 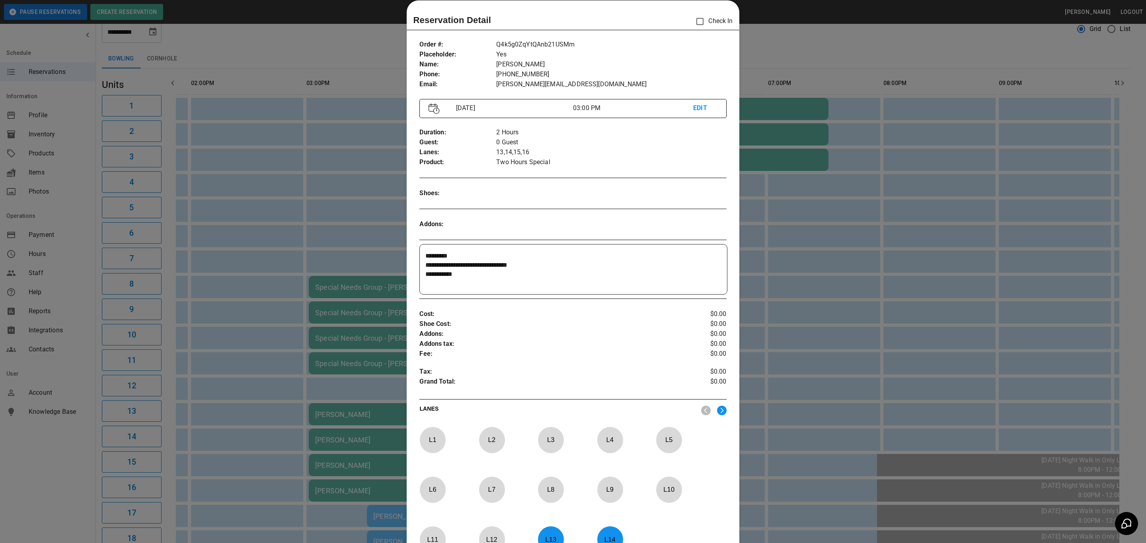 What do you see at coordinates (669, 440) in the screenshot?
I see `p: L 5` at bounding box center [669, 440].